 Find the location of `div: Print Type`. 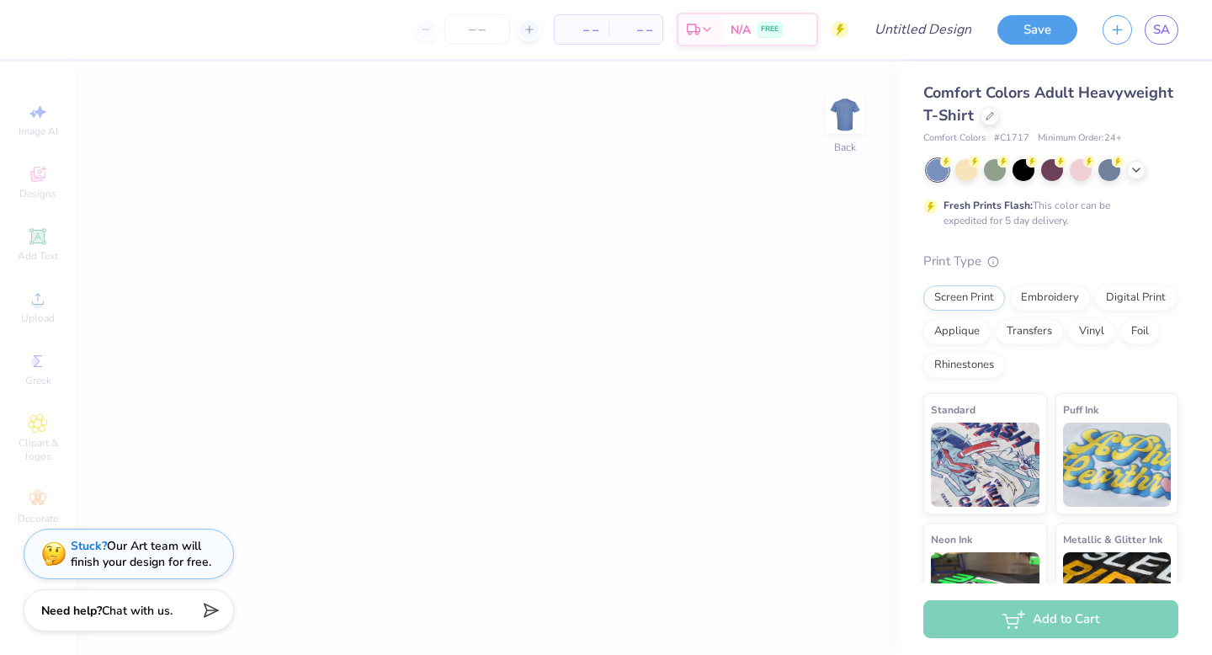

div: Print Type is located at coordinates (1051, 261).